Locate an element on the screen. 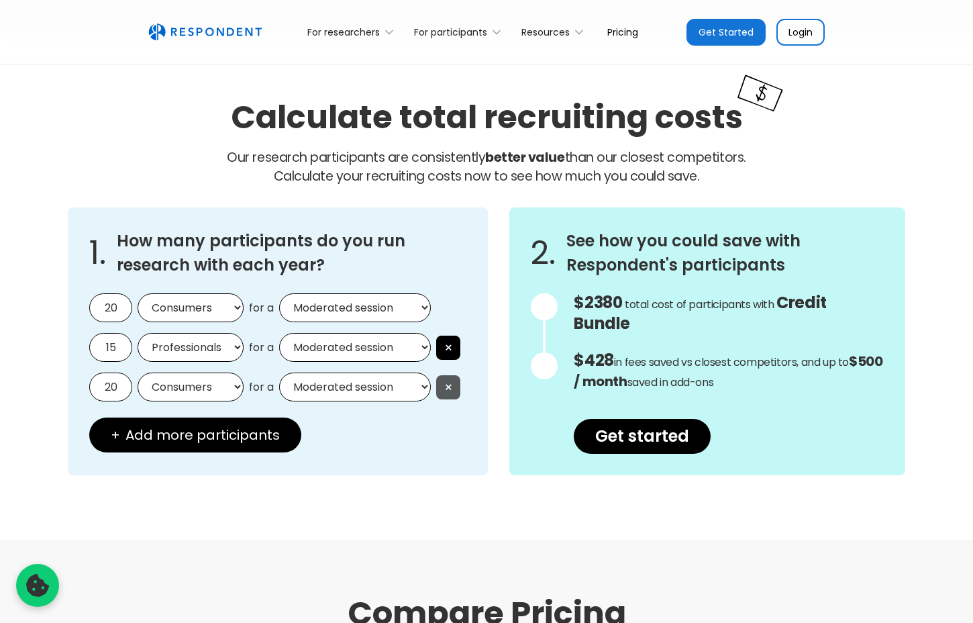  img: Untitled UI logotext is located at coordinates (205, 32).